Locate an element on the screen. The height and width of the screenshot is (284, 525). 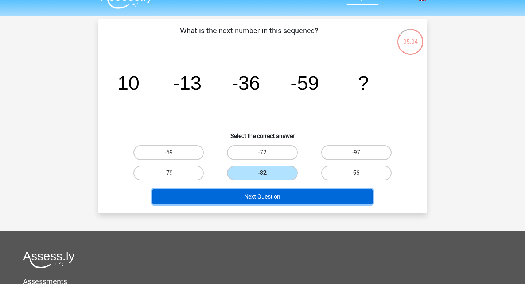
img: Assessly logo is located at coordinates (49, 259).